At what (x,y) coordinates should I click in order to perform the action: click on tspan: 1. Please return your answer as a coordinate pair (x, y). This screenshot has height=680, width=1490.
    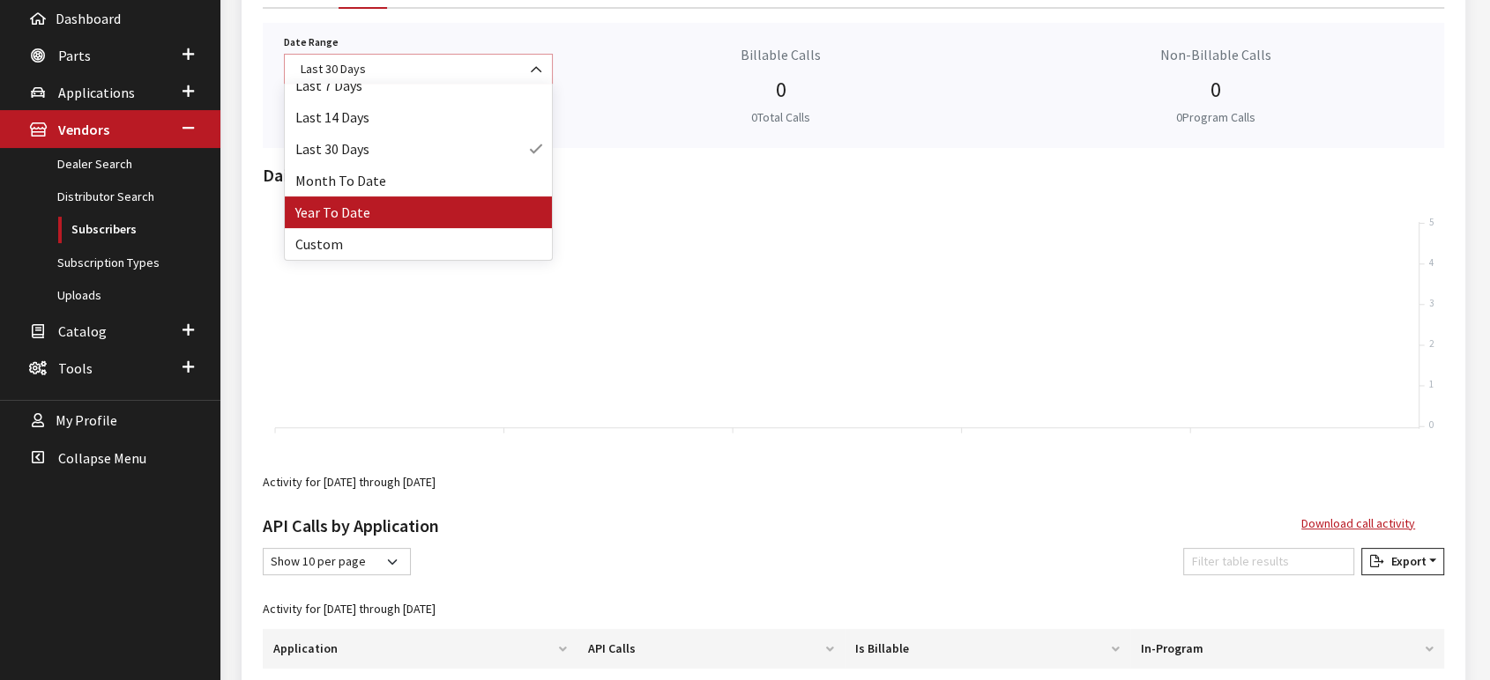
    Looking at the image, I should click on (1431, 384).